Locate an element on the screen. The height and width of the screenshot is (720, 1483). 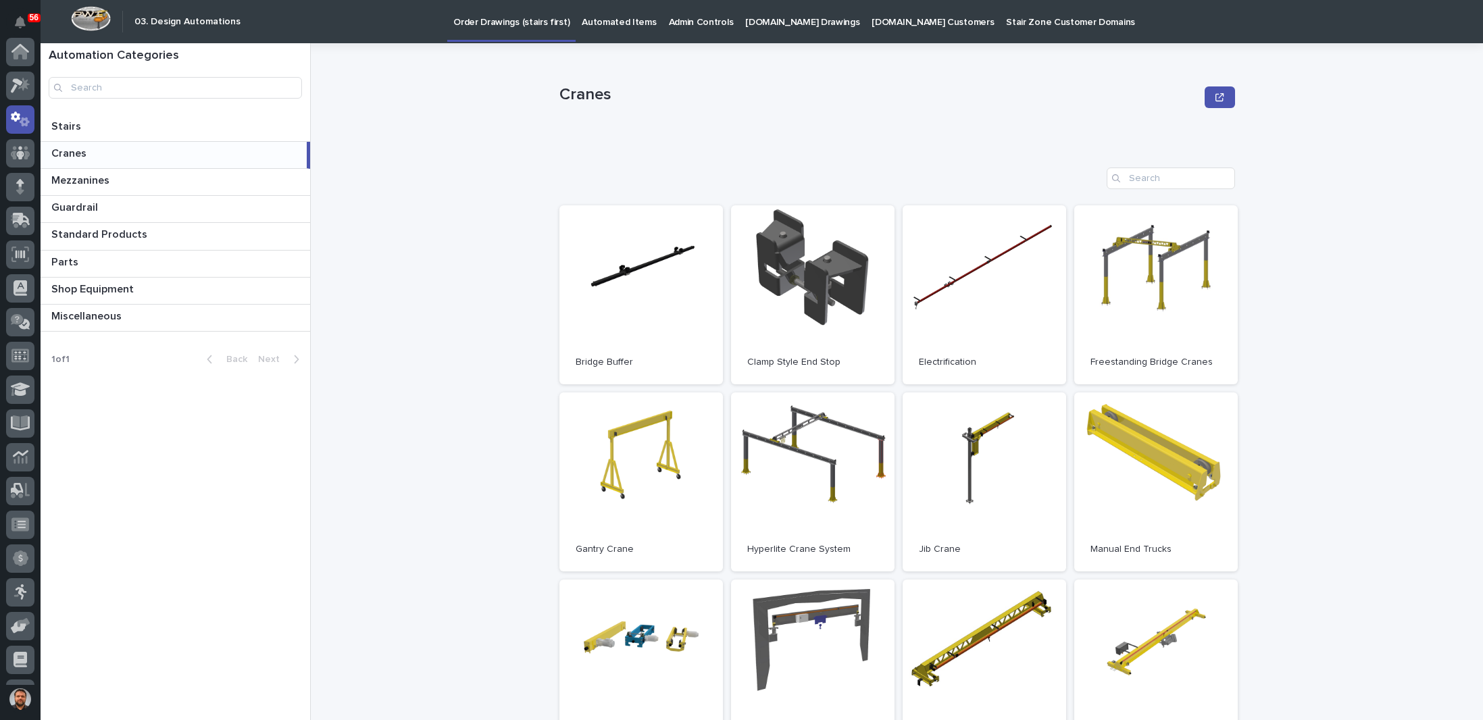
p: Standard Products is located at coordinates (101, 233).